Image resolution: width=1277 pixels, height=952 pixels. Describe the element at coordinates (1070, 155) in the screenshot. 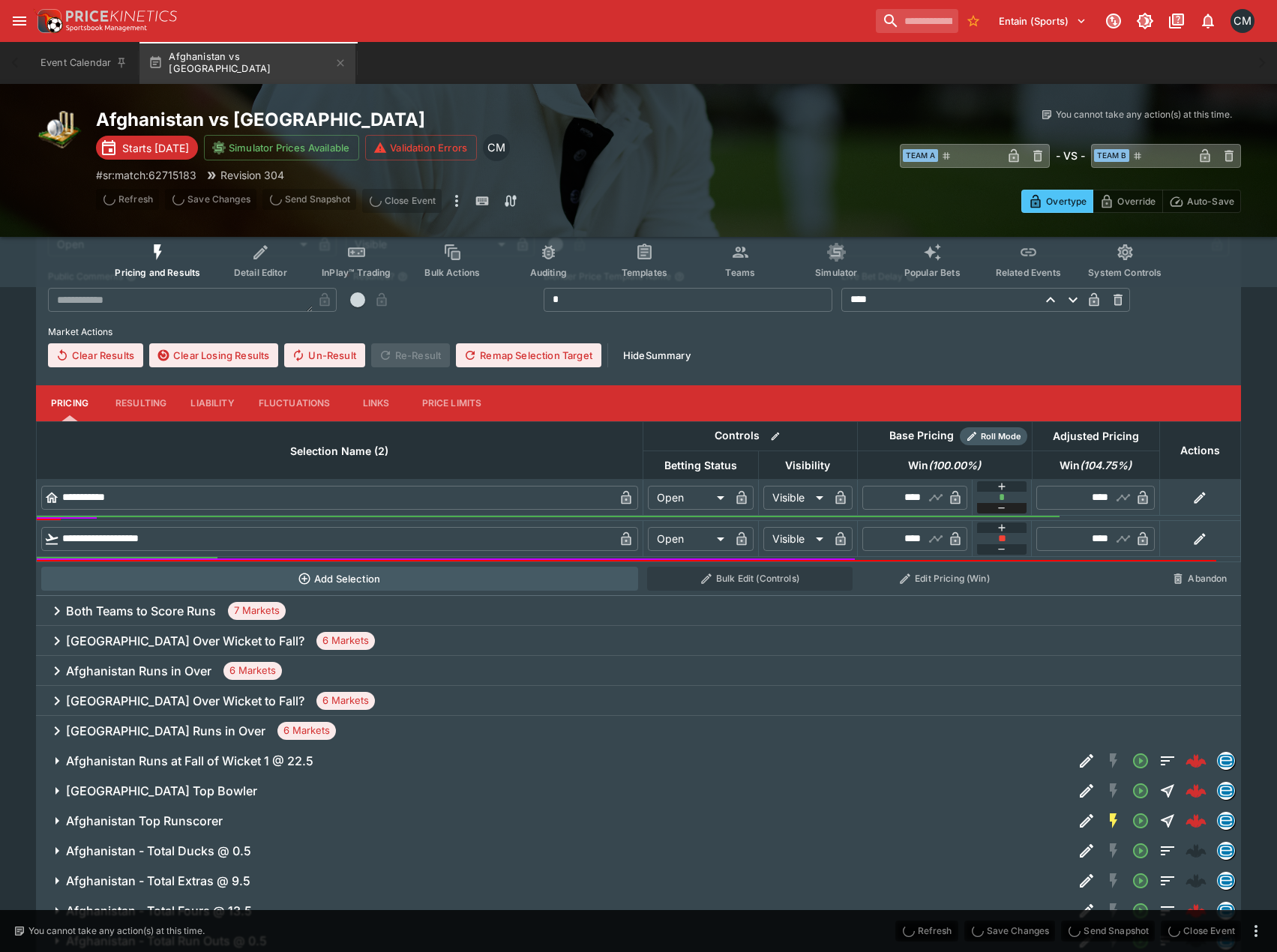

I see `h6: - VS -` at that location.